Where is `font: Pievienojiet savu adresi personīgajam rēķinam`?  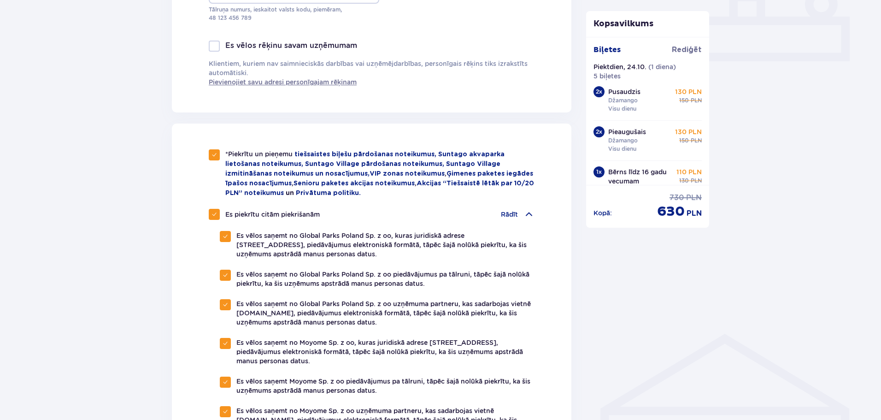
font: Pievienojiet savu adresi personīgajam rēķinam is located at coordinates (283, 82).